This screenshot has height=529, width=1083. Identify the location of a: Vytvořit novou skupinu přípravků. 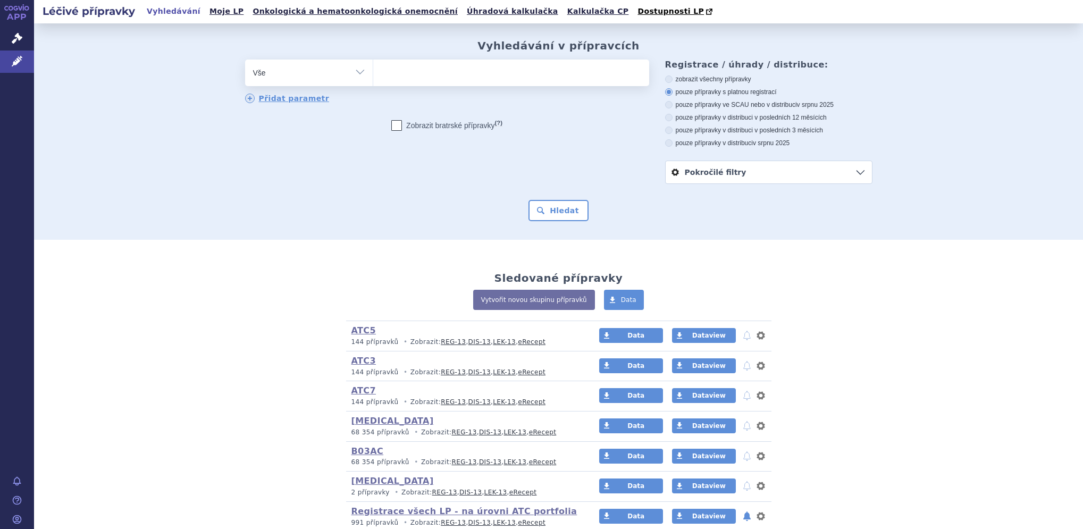
(534, 300).